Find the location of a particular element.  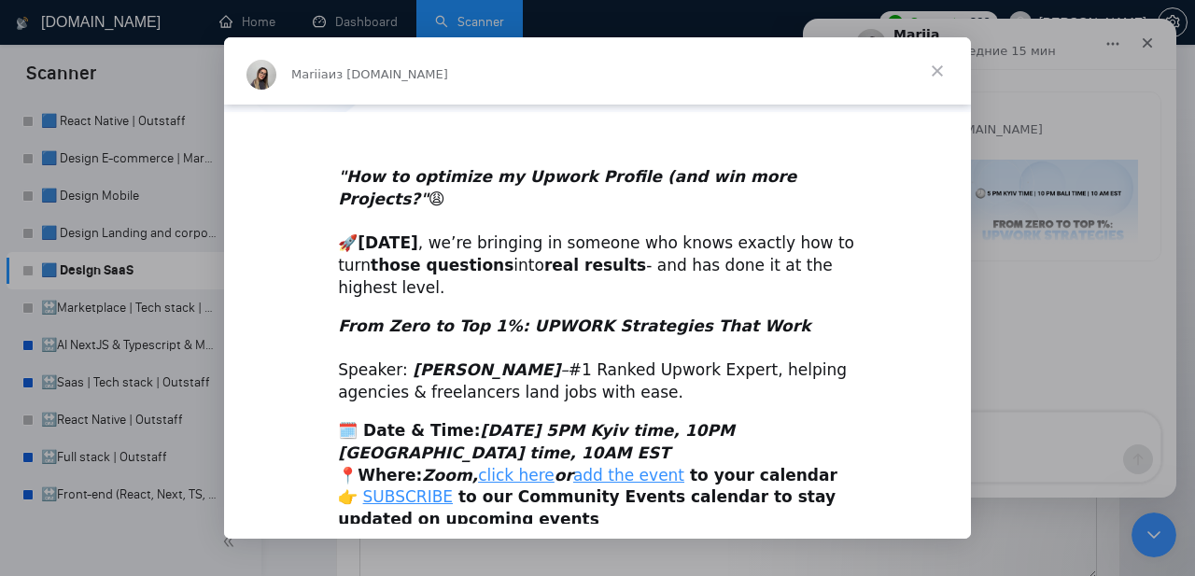

button: Start recording is located at coordinates (126, 440).